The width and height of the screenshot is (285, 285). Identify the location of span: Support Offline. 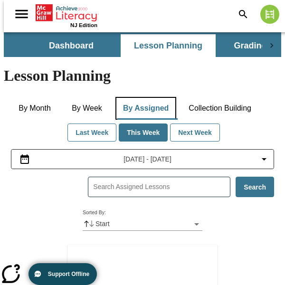
(68, 274).